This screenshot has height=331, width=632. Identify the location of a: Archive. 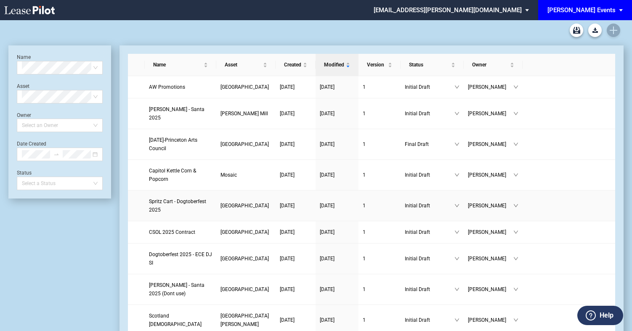
(576, 30).